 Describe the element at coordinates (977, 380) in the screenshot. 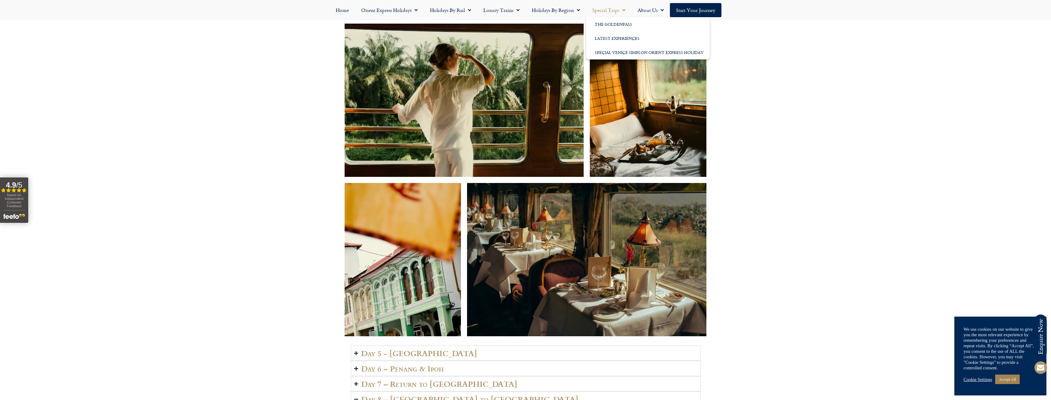

I see `a: Cookie Settings` at that location.